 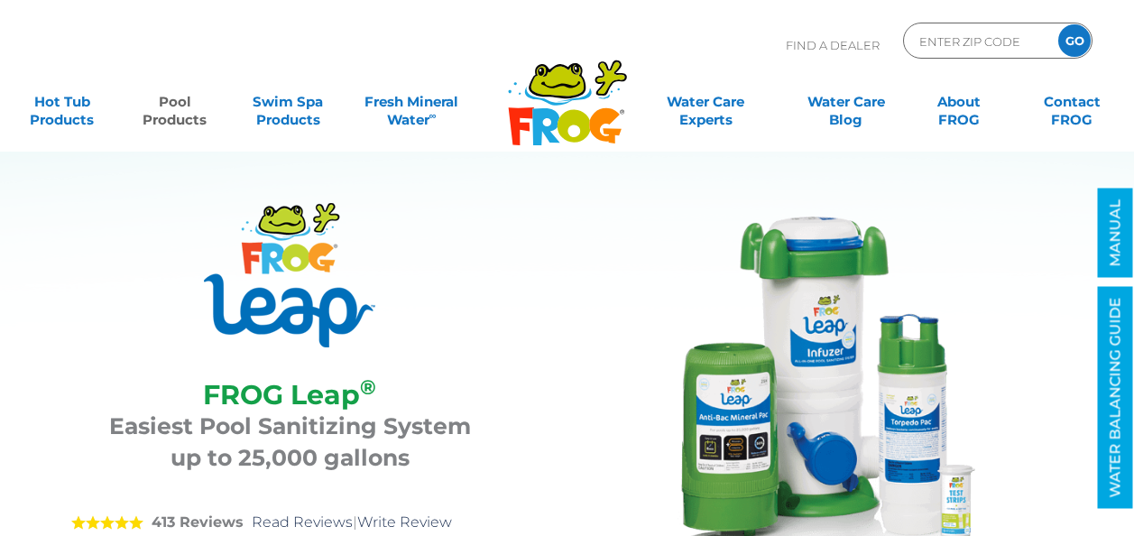 I want to click on p: Find A Dealer, so click(x=833, y=45).